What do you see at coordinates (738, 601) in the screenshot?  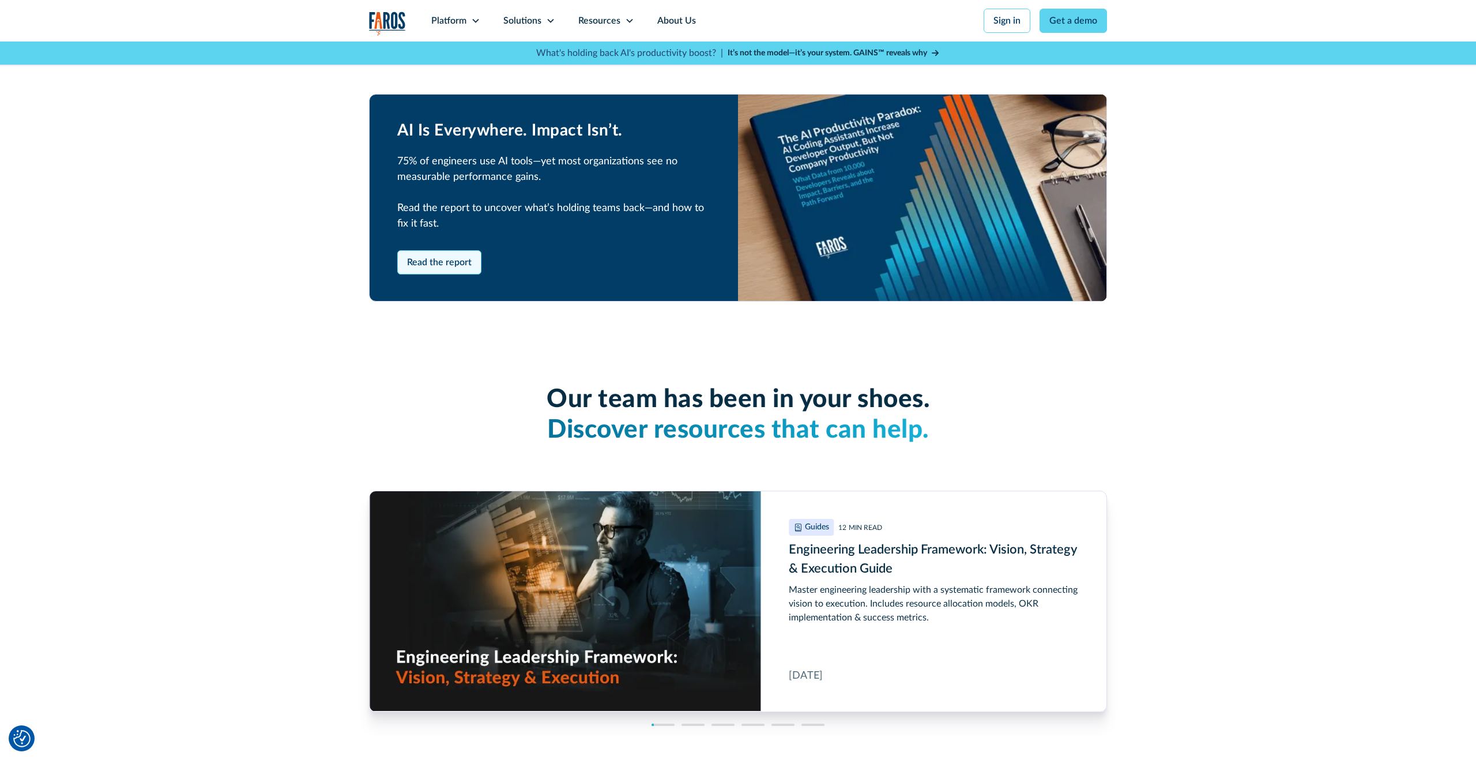 I see `a: Engineering Leadership Framework: Vision, Strategy & Execution Guide` at bounding box center [738, 601].